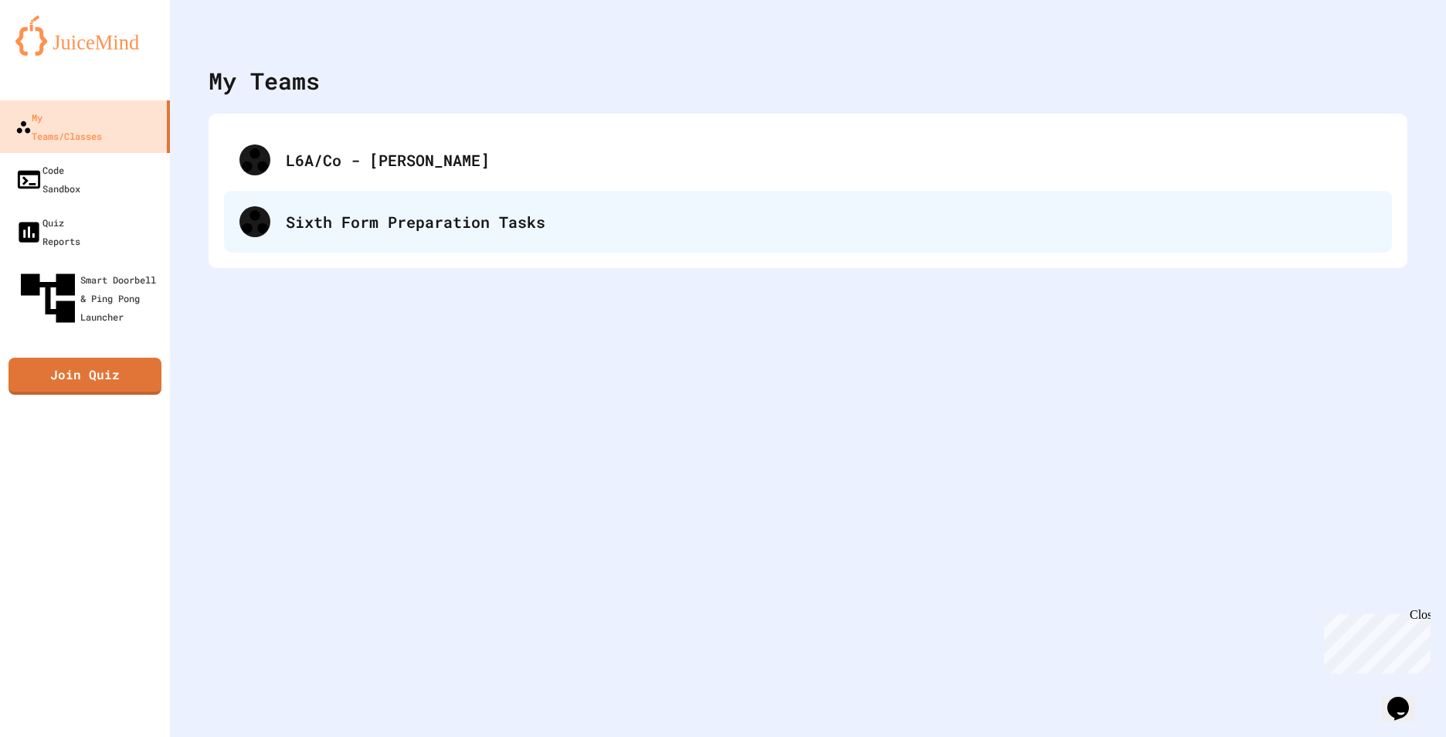 The height and width of the screenshot is (737, 1446). What do you see at coordinates (90, 298) in the screenshot?
I see `div: Smart Doorbell & Ping Pong Launcher` at bounding box center [90, 298].